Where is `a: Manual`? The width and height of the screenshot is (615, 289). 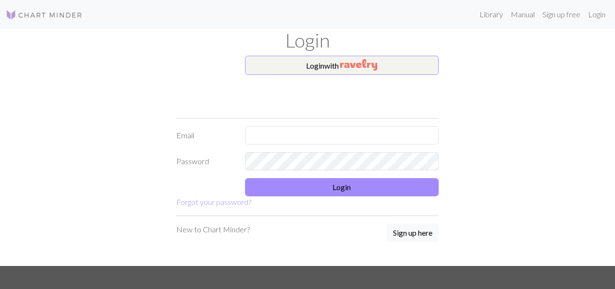
a: Manual is located at coordinates (522, 14).